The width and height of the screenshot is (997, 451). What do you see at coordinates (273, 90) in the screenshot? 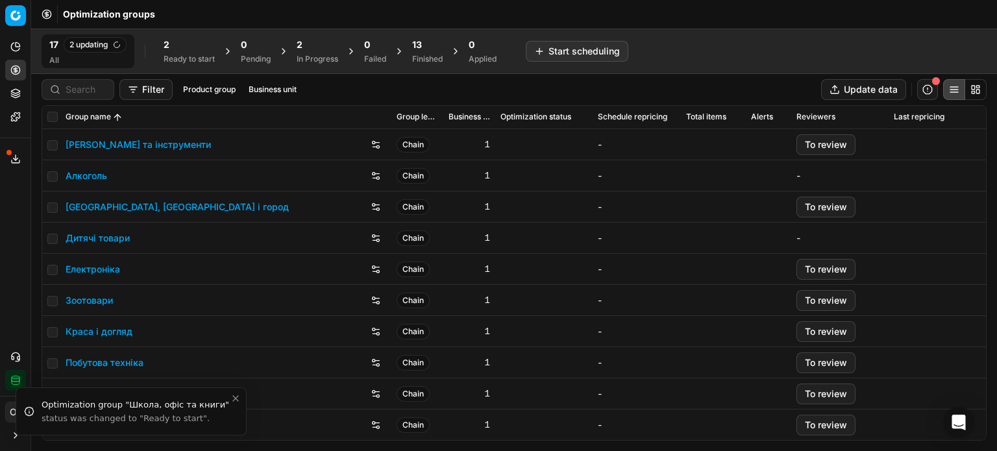
I see `button: Business unit` at bounding box center [273, 90].